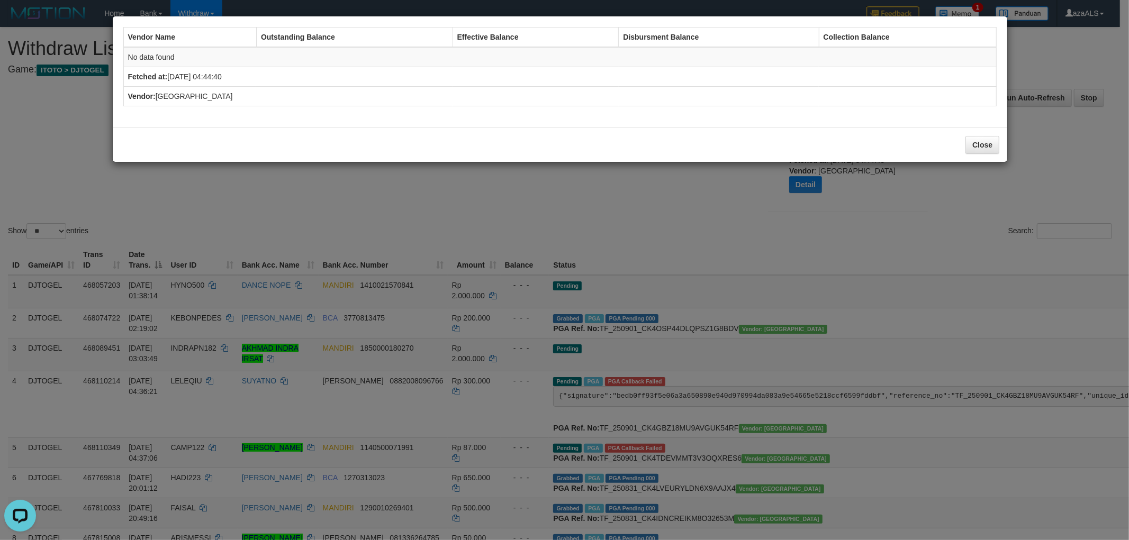 The width and height of the screenshot is (1129, 540). What do you see at coordinates (536, 38) in the screenshot?
I see `th: Effective Balance` at bounding box center [536, 38].